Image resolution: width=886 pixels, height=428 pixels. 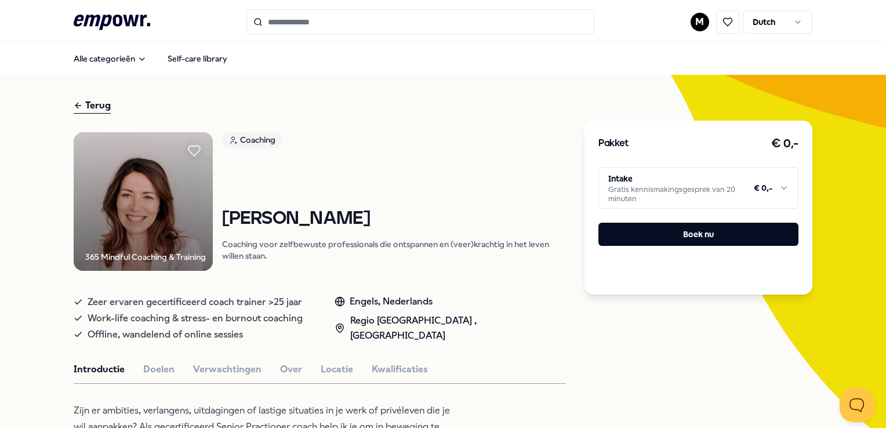 What do you see at coordinates (159, 370) in the screenshot?
I see `button: Doelen` at bounding box center [159, 370].